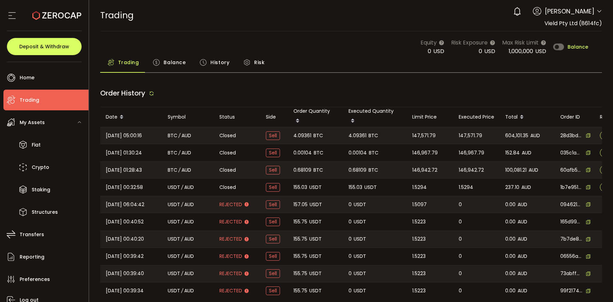  I want to click on span: 155.03, so click(355, 187).